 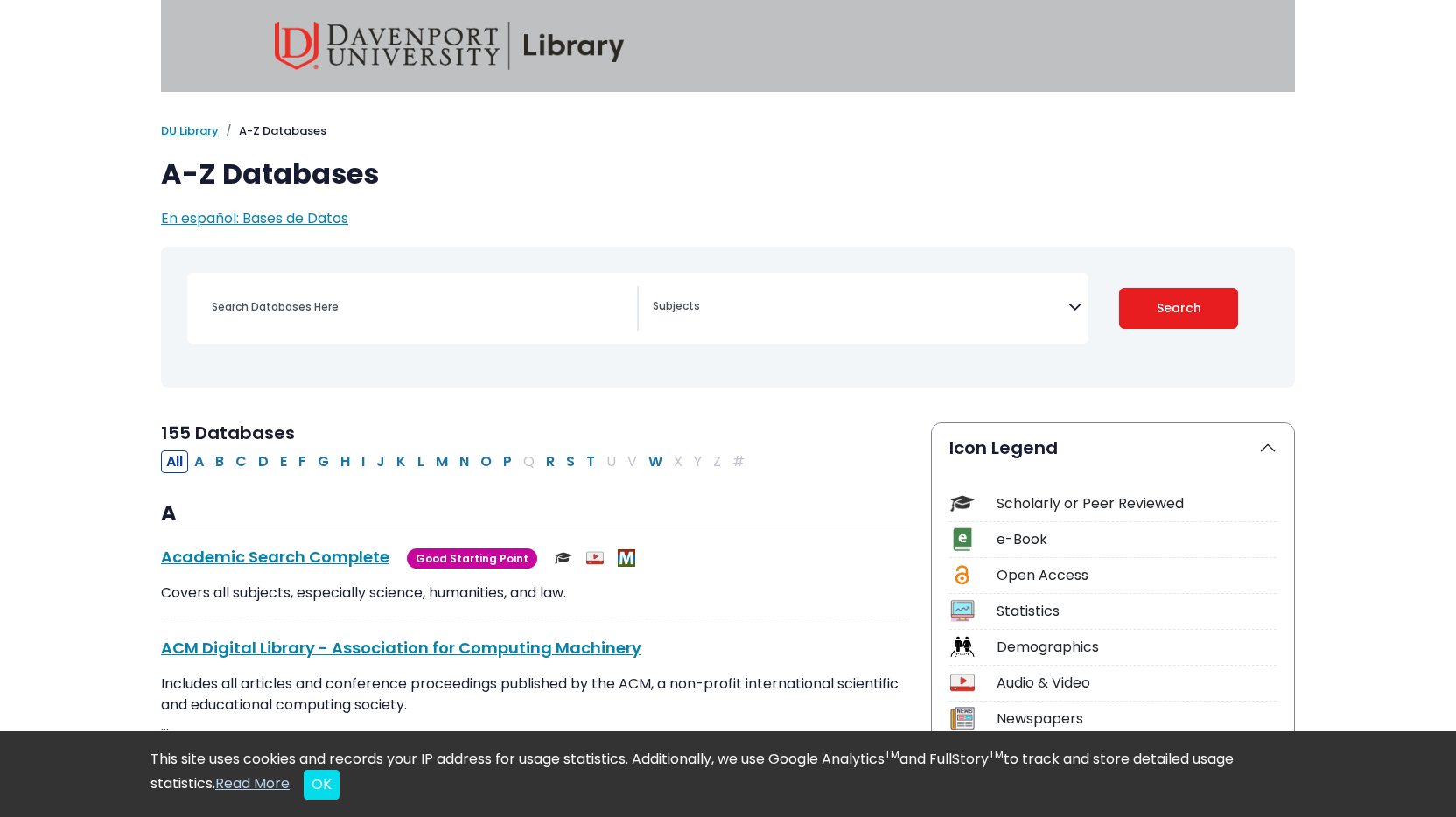 I want to click on h3: A, so click(x=536, y=514).